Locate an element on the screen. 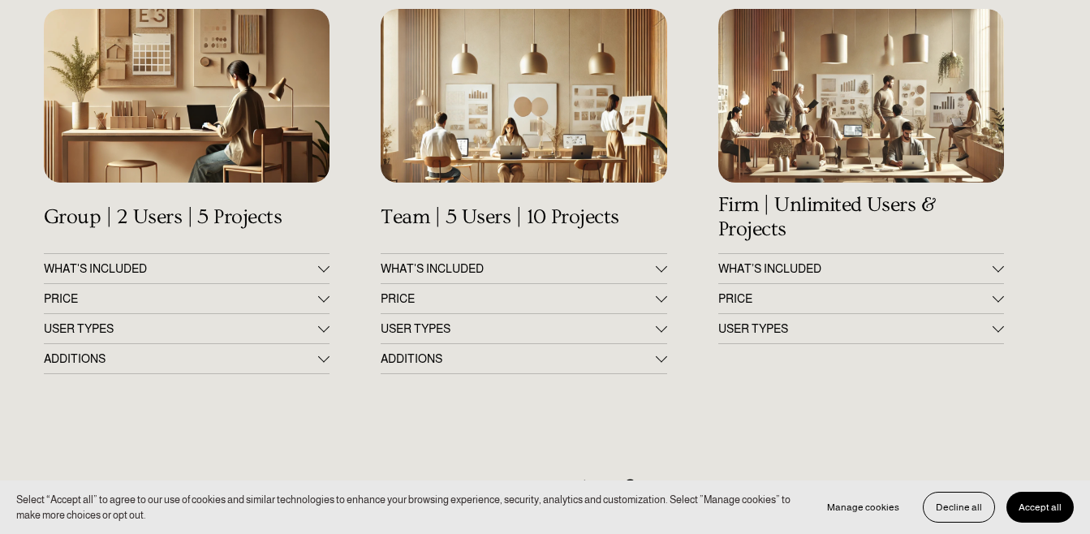  button: WHAT’S INCLUDED is located at coordinates (861, 269).